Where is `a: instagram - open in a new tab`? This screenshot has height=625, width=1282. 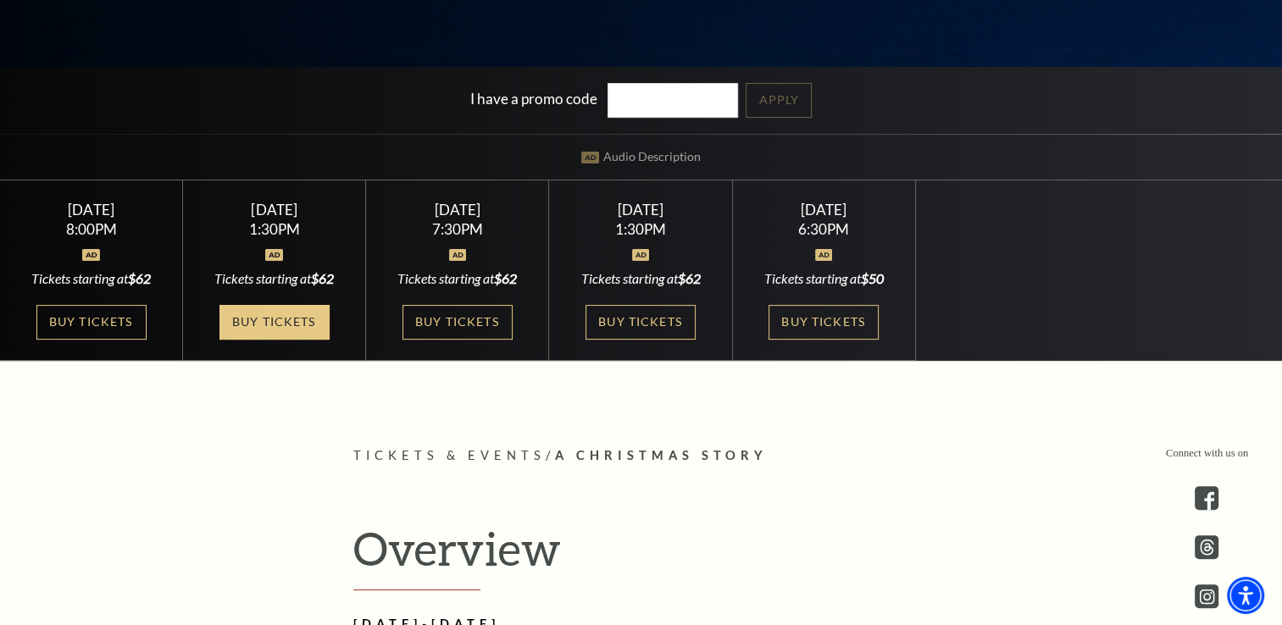
a: instagram - open in a new tab is located at coordinates (1207, 597).